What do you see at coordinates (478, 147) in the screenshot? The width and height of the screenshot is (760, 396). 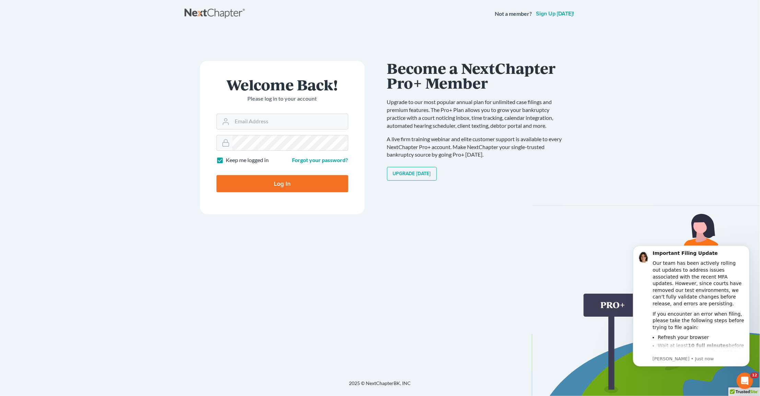 I see `p: A live firm training webinar and elite customer support is available to every NextChapter Pro+ ac...` at bounding box center [478, 147].